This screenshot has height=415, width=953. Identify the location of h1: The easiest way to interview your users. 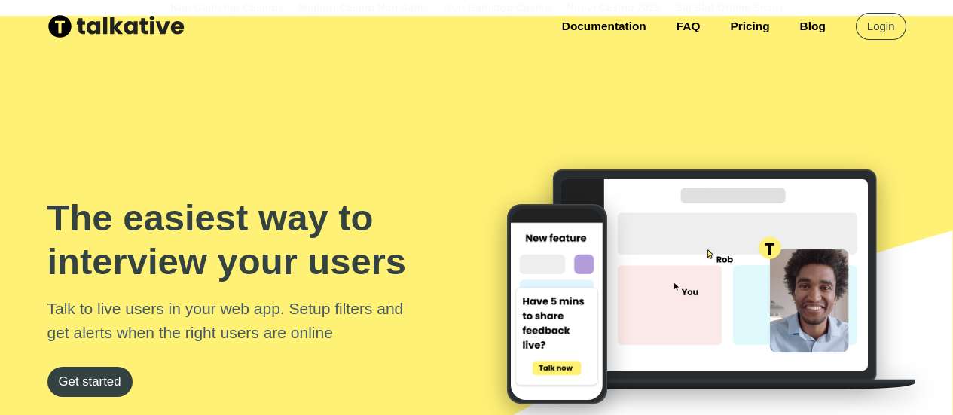
(262, 240).